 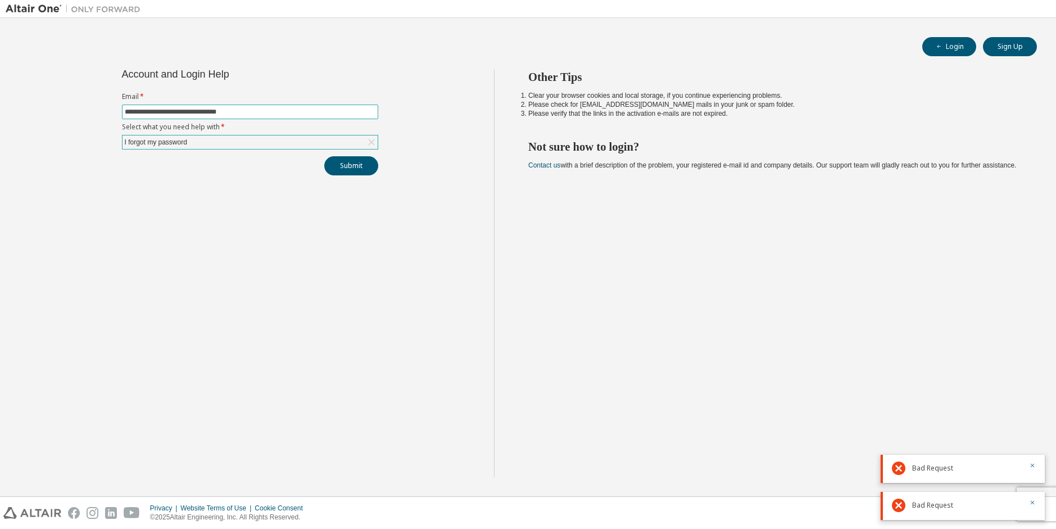 I want to click on label: Email, so click(x=250, y=97).